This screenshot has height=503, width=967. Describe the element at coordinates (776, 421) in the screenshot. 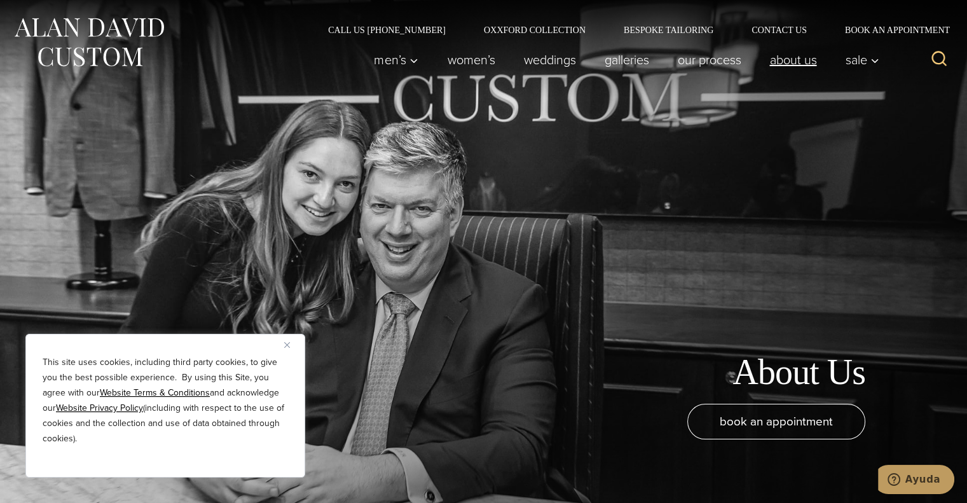

I see `span: book an appointment` at that location.